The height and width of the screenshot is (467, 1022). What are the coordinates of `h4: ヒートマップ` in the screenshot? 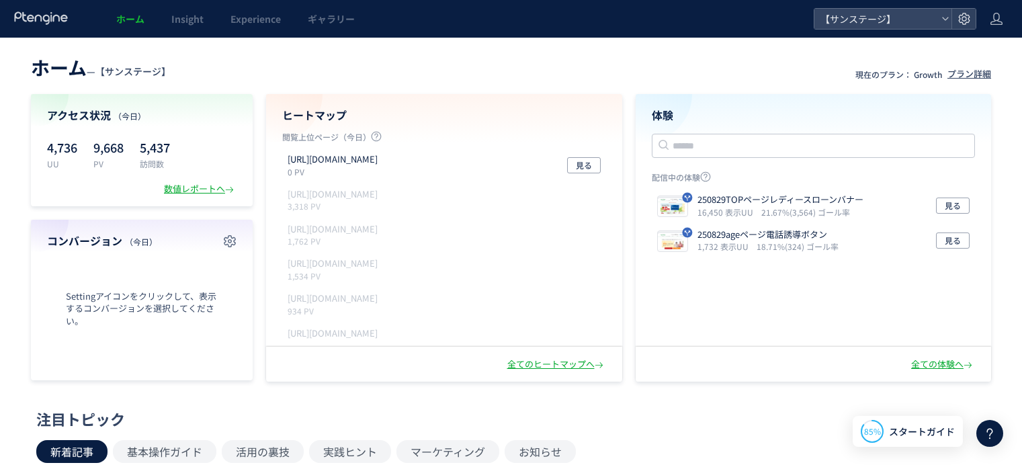 It's located at (444, 115).